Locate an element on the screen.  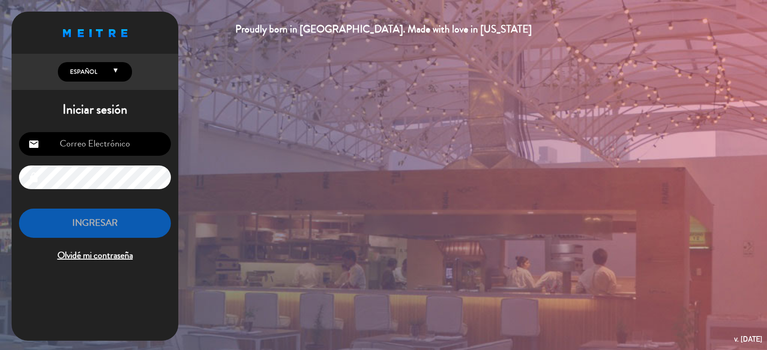
input: Correo Electrónico is located at coordinates (95, 144).